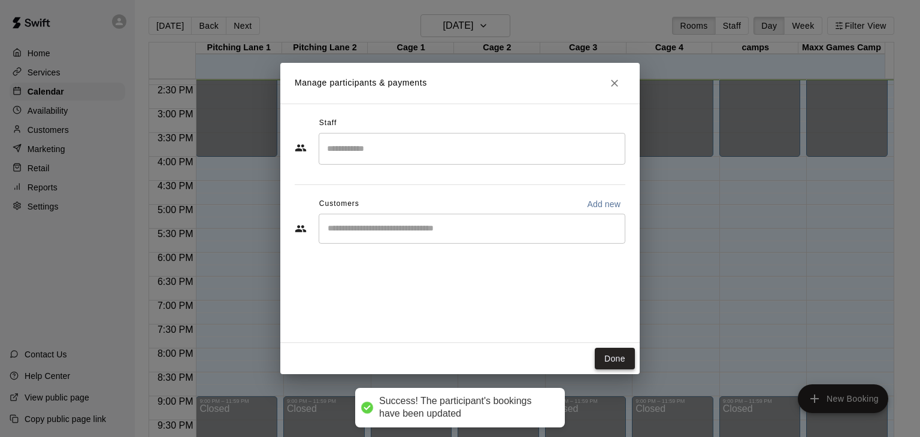  Describe the element at coordinates (301, 229) in the screenshot. I see `svg: Customers` at that location.